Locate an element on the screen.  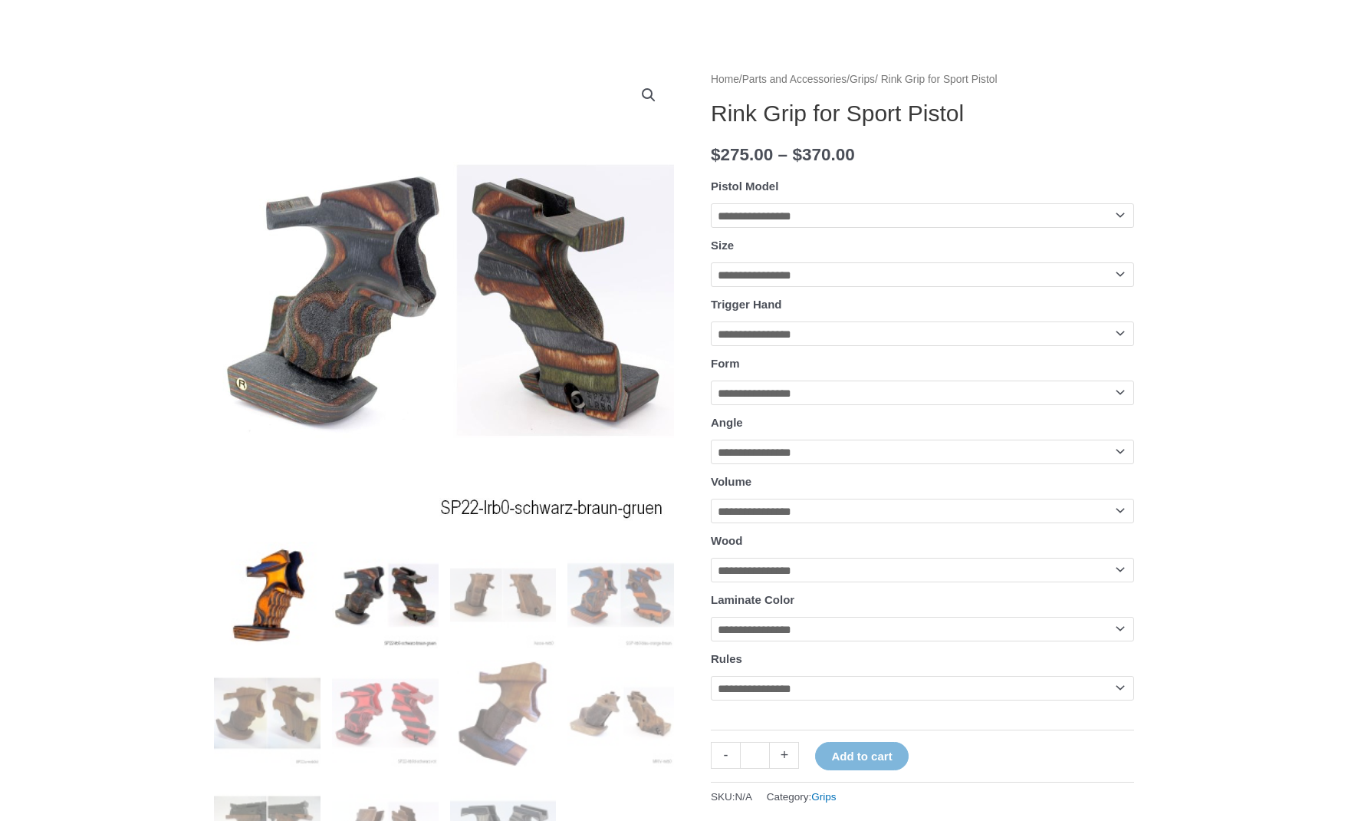
img: Rink Grip for Sport Pistol - Image 4 is located at coordinates (620, 594).